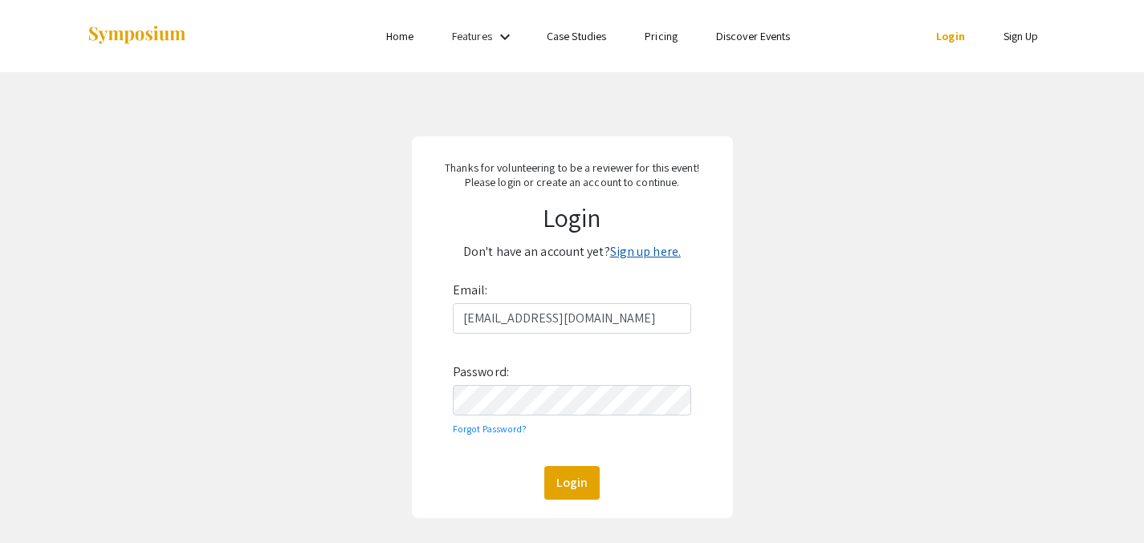 The width and height of the screenshot is (1144, 543). What do you see at coordinates (661, 36) in the screenshot?
I see `a: Pricing` at bounding box center [661, 36].